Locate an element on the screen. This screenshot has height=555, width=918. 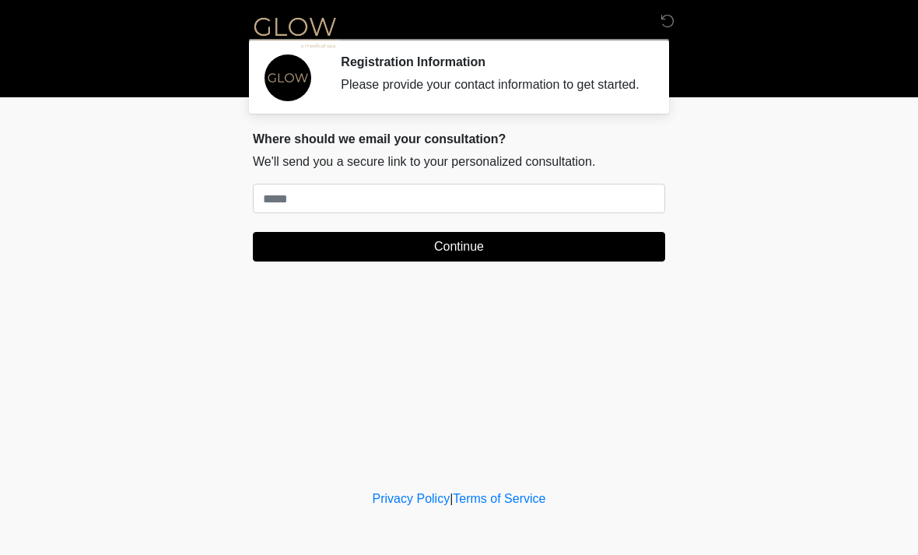
a: Terms of Service is located at coordinates (499, 498).